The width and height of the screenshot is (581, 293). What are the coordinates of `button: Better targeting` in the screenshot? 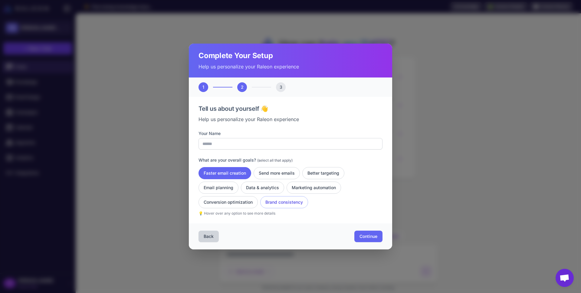 It's located at (323, 173).